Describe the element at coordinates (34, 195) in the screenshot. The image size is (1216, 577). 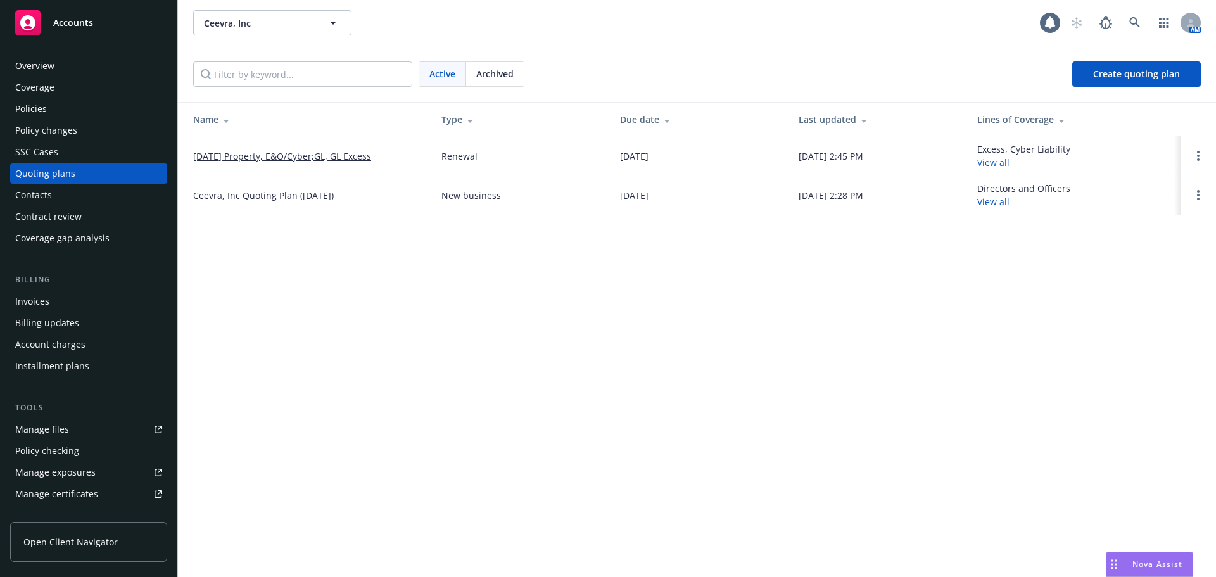
I see `div: Contacts` at that location.